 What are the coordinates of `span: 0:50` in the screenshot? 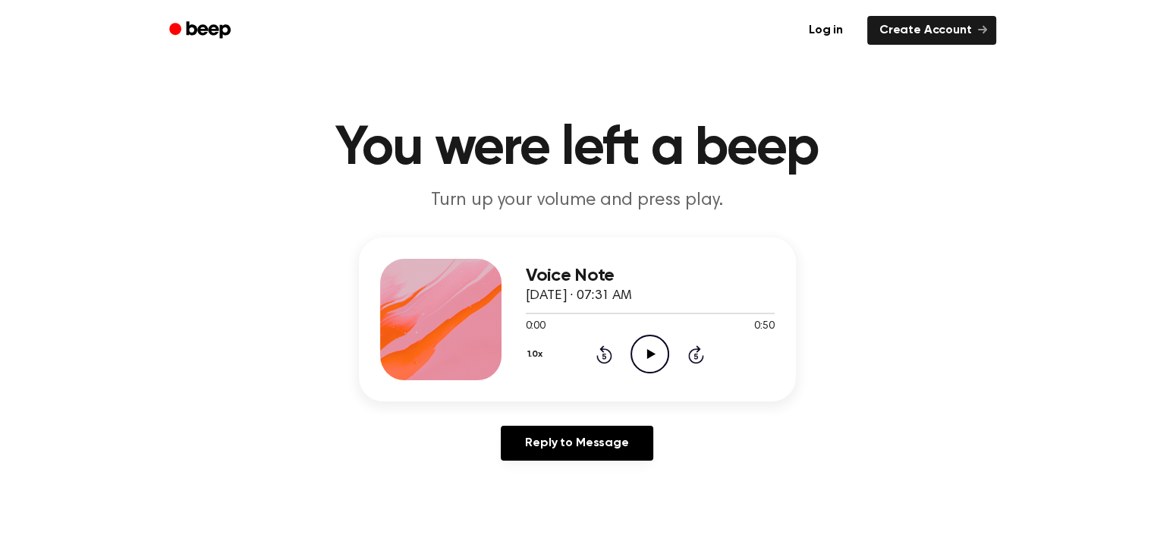 It's located at (764, 326).